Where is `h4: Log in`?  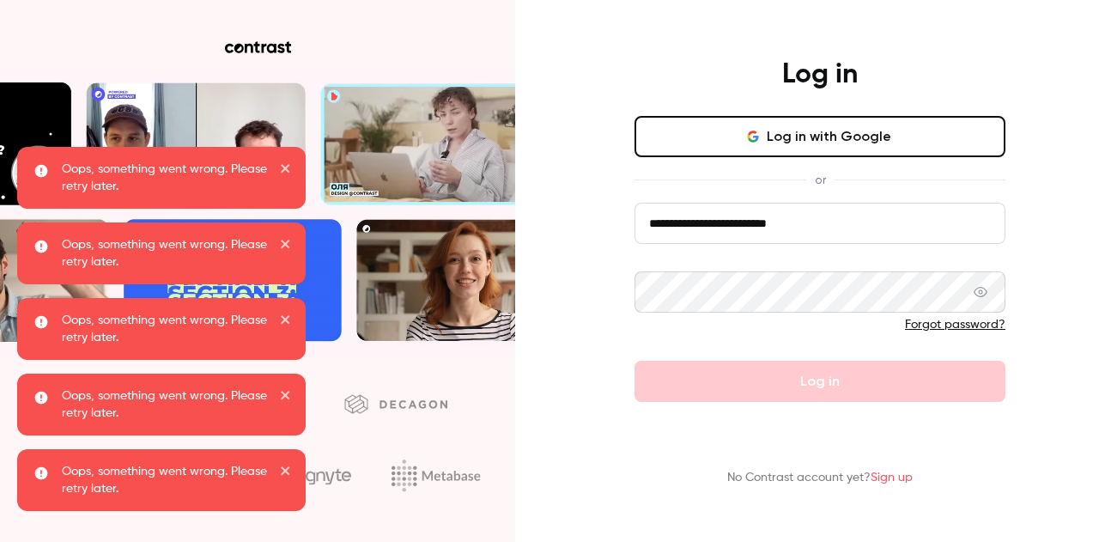
h4: Log in is located at coordinates (820, 75).